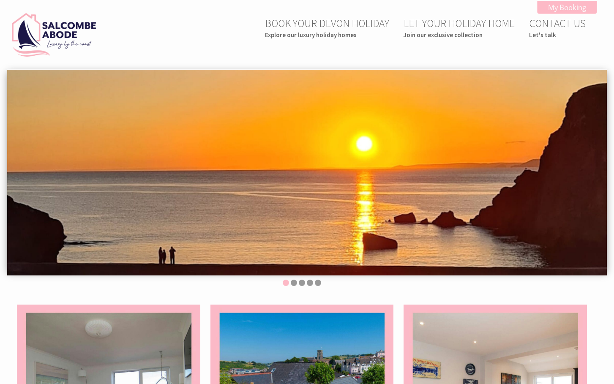 The image size is (614, 384). Describe the element at coordinates (557, 27) in the screenshot. I see `a: CONTACT USLet's talk` at that location.